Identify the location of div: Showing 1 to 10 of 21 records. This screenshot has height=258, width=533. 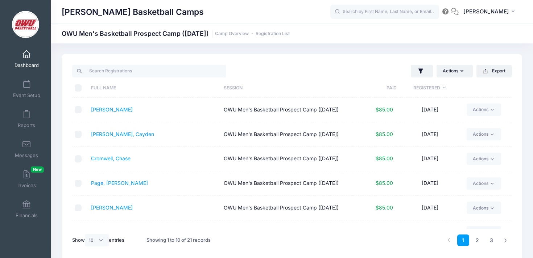
(178, 241).